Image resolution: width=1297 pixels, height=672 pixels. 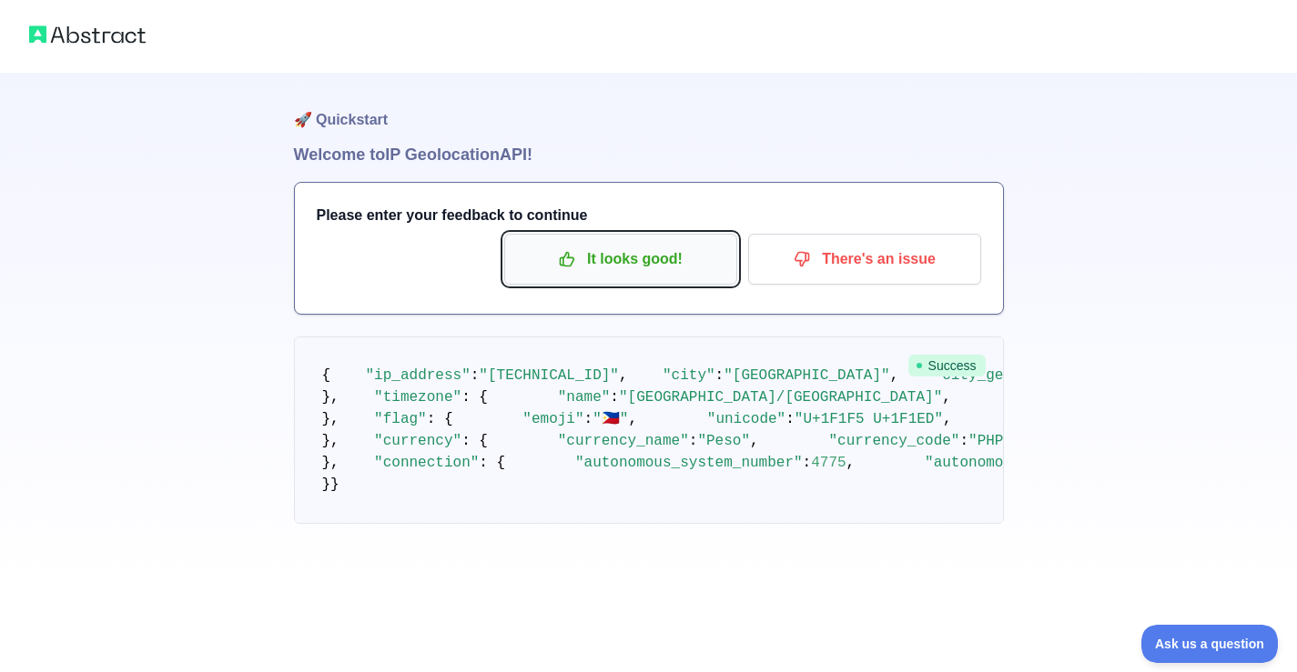 What do you see at coordinates (426, 463) in the screenshot?
I see `span: "connection"` at bounding box center [426, 463].